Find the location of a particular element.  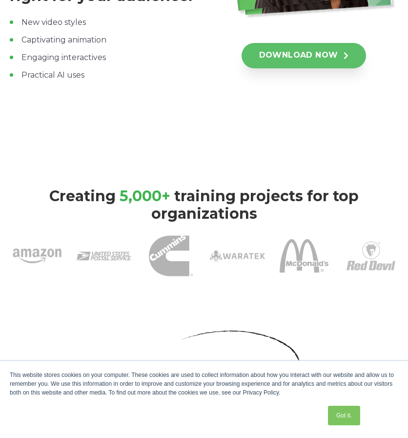

li: Engaging interactives is located at coordinates (104, 58).